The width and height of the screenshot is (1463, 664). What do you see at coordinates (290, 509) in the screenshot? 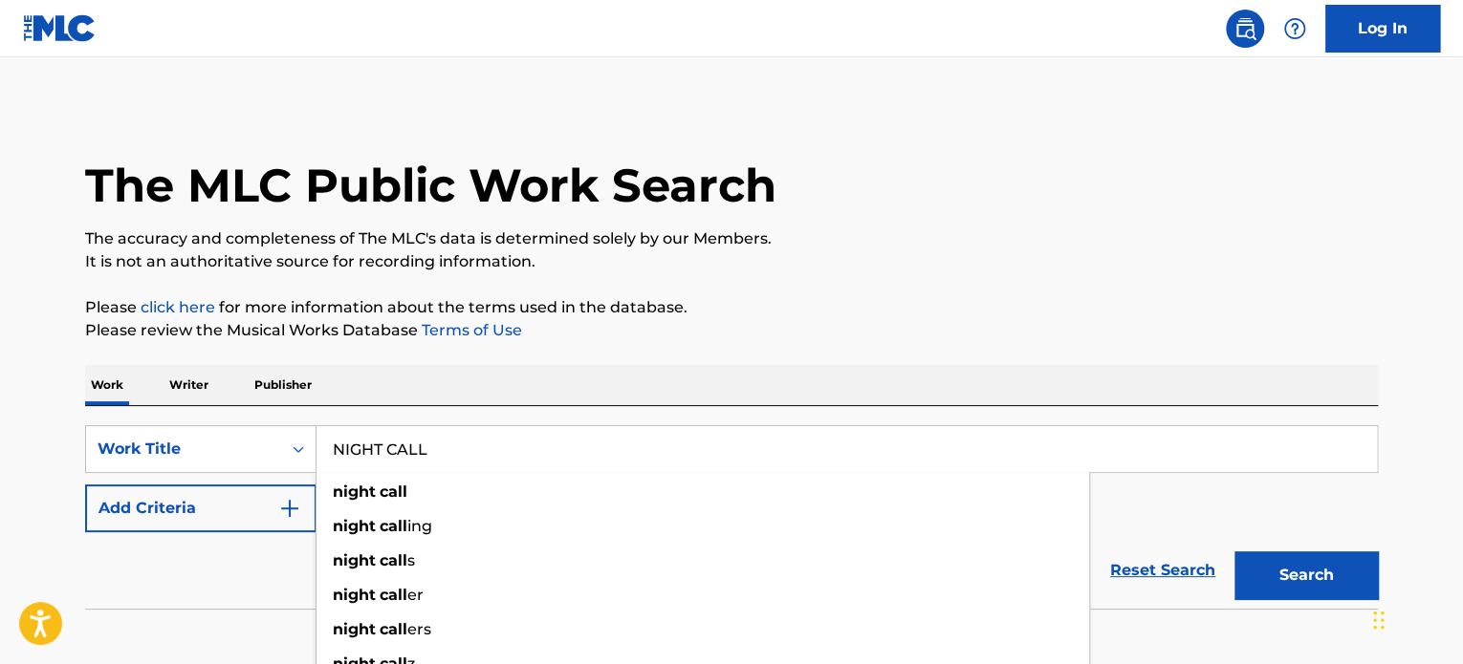
I see `img: 9d2ae6d4665cec9f34b9.svg` at bounding box center [290, 509].